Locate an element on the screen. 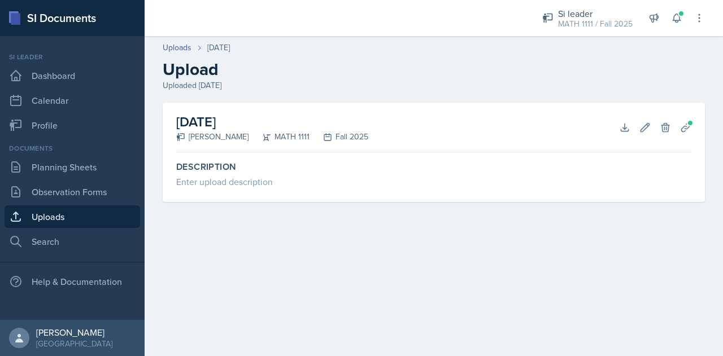 This screenshot has height=356, width=723. a: Search is located at coordinates (72, 242).